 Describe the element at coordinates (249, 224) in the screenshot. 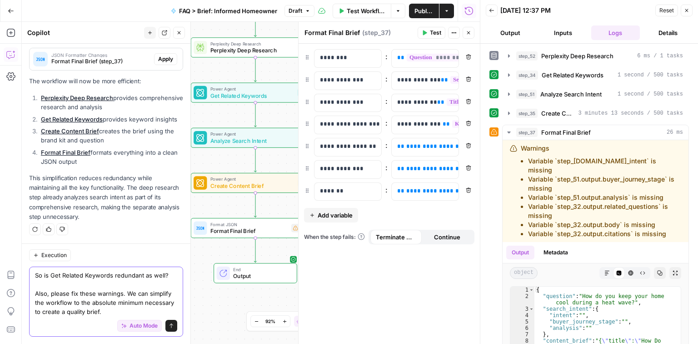

I see `span: Format JSON` at that location.